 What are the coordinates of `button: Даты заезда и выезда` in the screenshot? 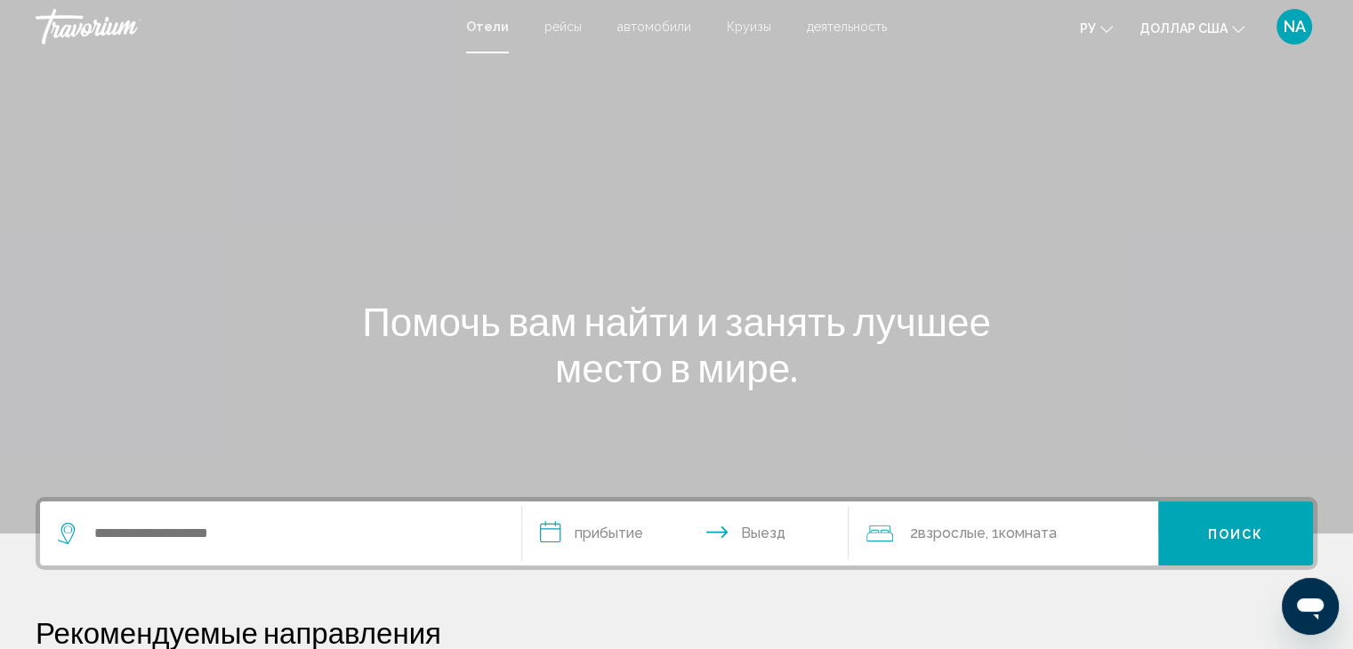 It's located at (686, 534).